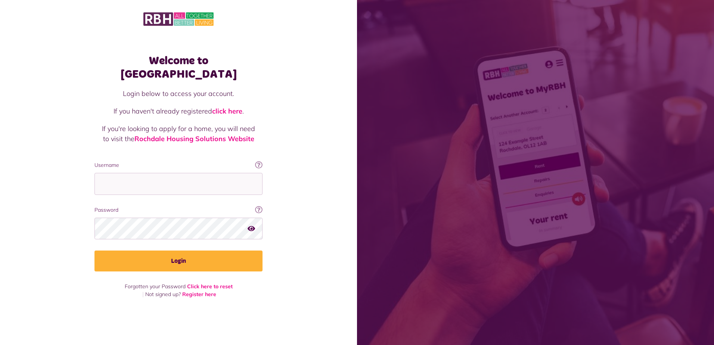 This screenshot has height=345, width=714. I want to click on button: Login, so click(178, 261).